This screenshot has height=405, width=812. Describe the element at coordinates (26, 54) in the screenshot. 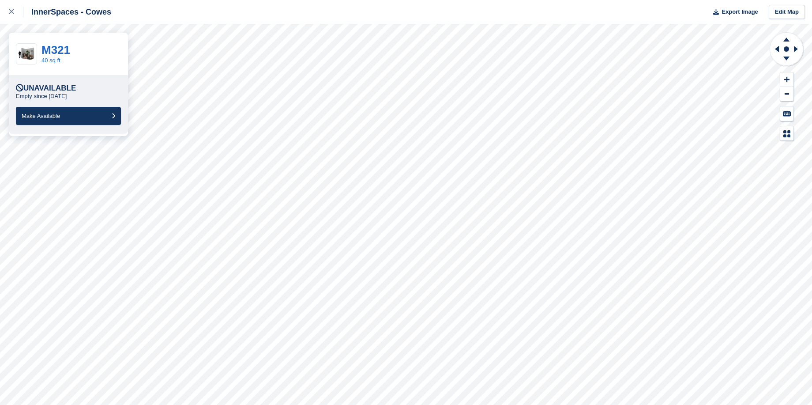

I see `img: 40-sqft-unit.jpg` at that location.